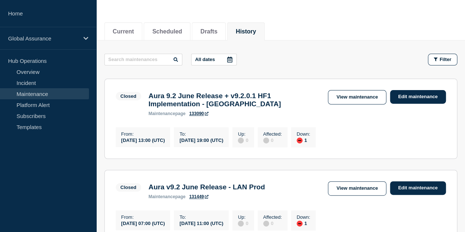 The width and height of the screenshot is (465, 232). Describe the element at coordinates (205, 59) in the screenshot. I see `p: All dates` at that location.